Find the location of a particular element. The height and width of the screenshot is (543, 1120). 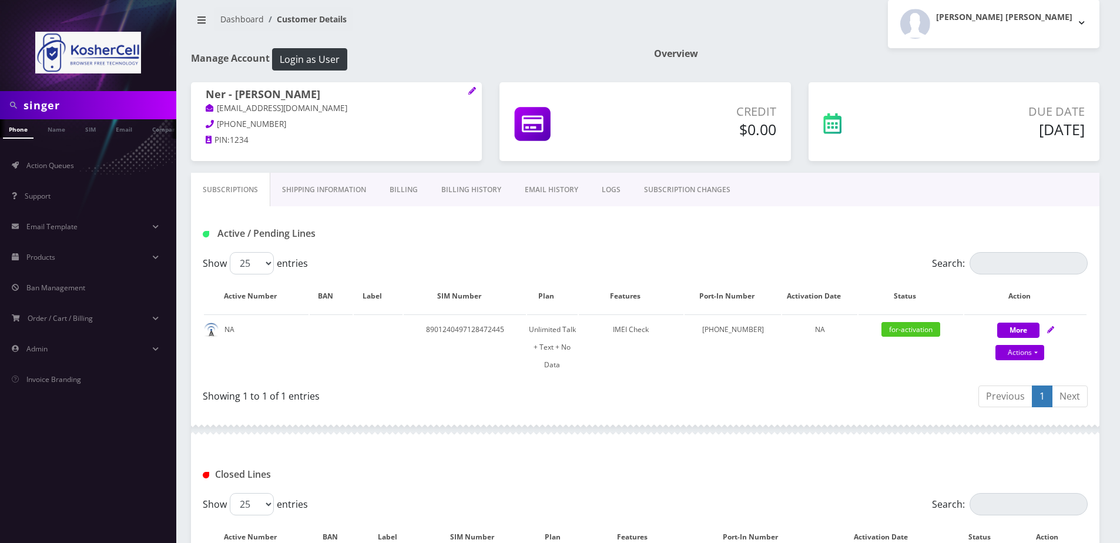

h1: Manage Account is located at coordinates (414, 59).